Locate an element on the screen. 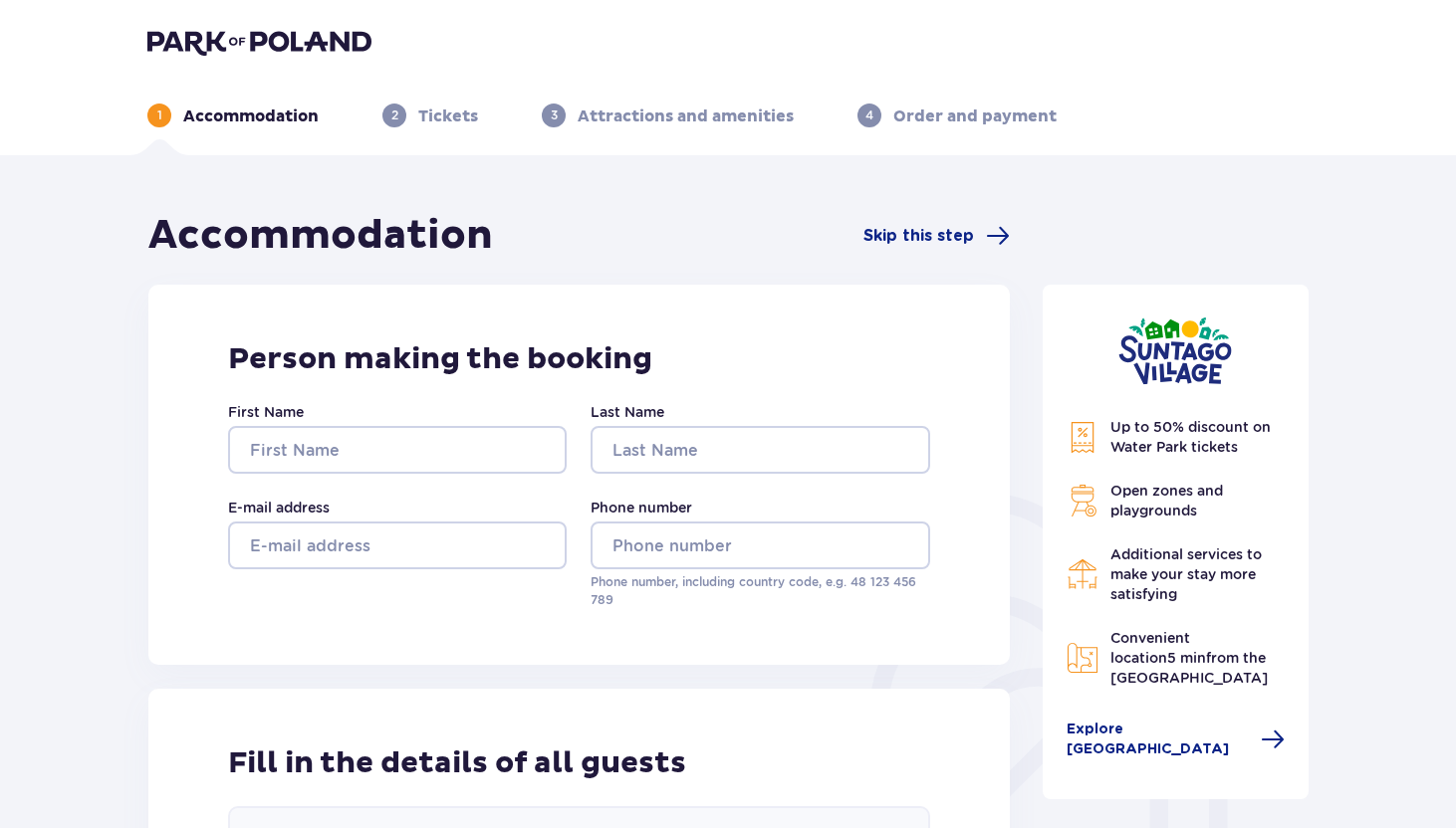 The width and height of the screenshot is (1456, 828). label: Phone number is located at coordinates (642, 507).